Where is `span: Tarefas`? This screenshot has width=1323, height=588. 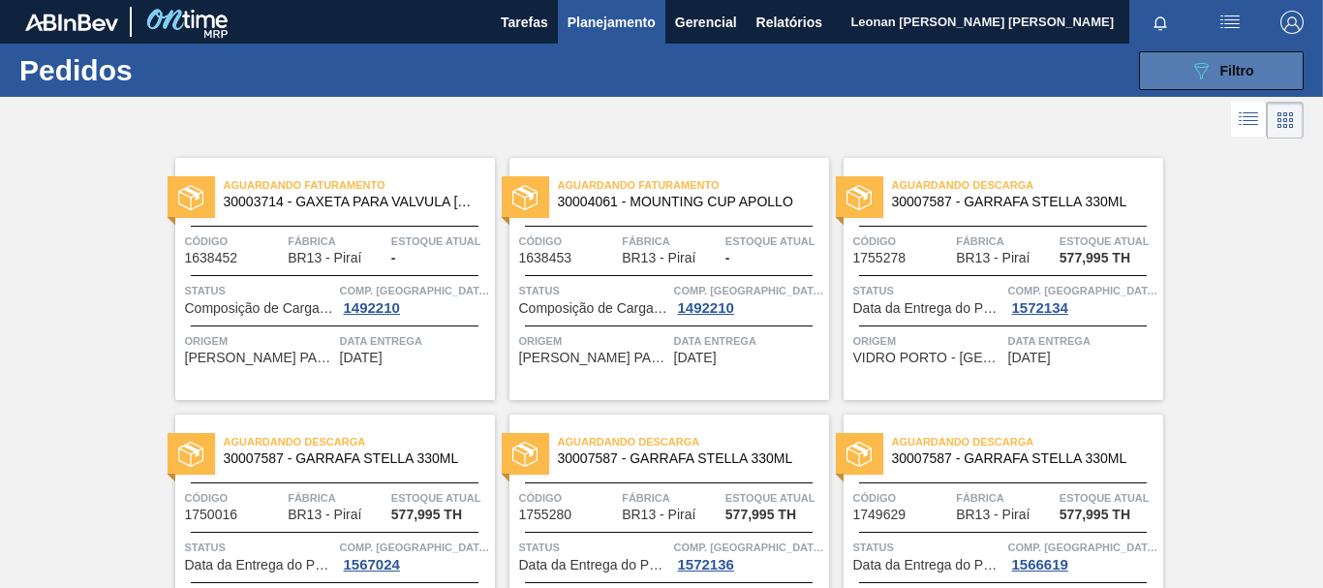 span: Tarefas is located at coordinates (524, 22).